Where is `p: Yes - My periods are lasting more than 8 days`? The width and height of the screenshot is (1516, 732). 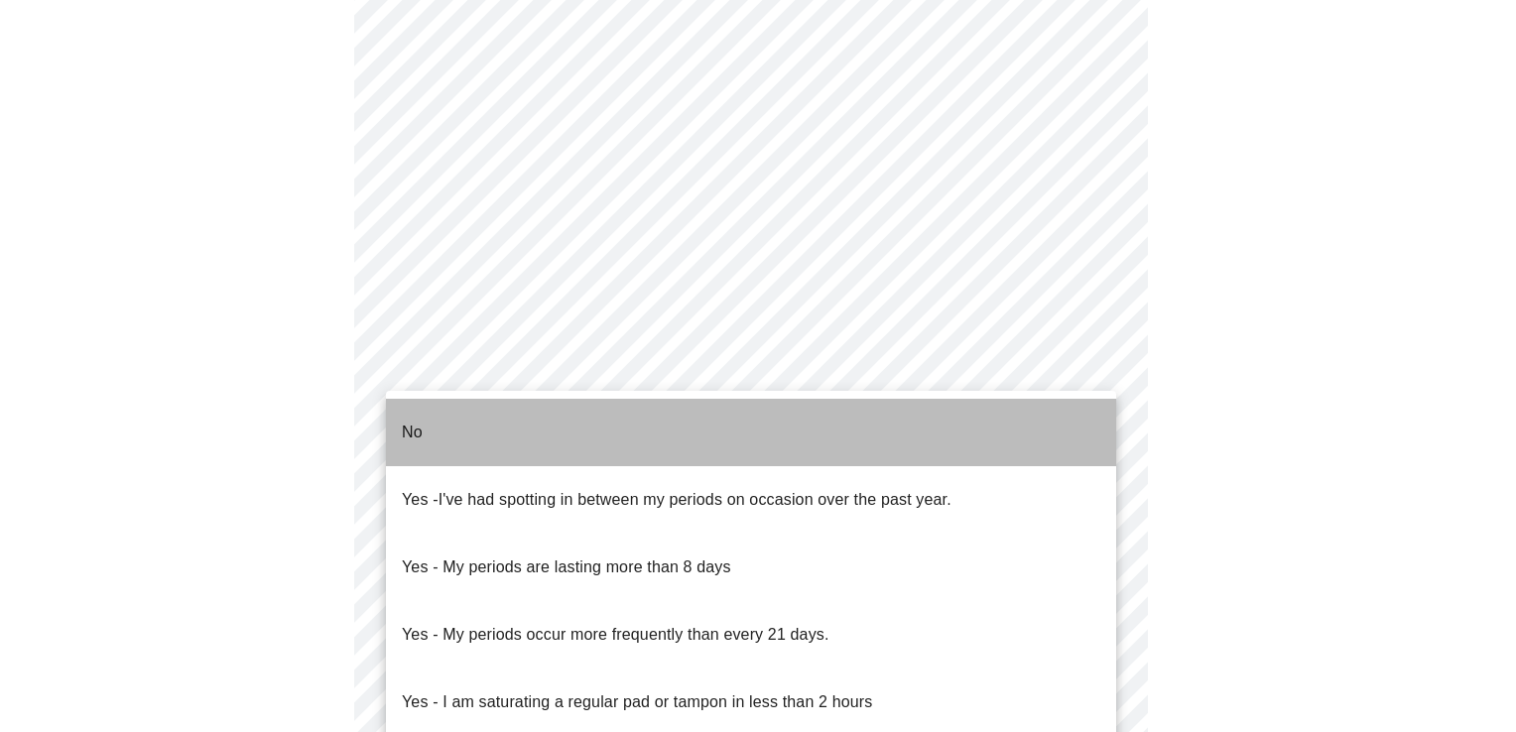 p: Yes - My periods are lasting more than 8 days is located at coordinates (566, 567).